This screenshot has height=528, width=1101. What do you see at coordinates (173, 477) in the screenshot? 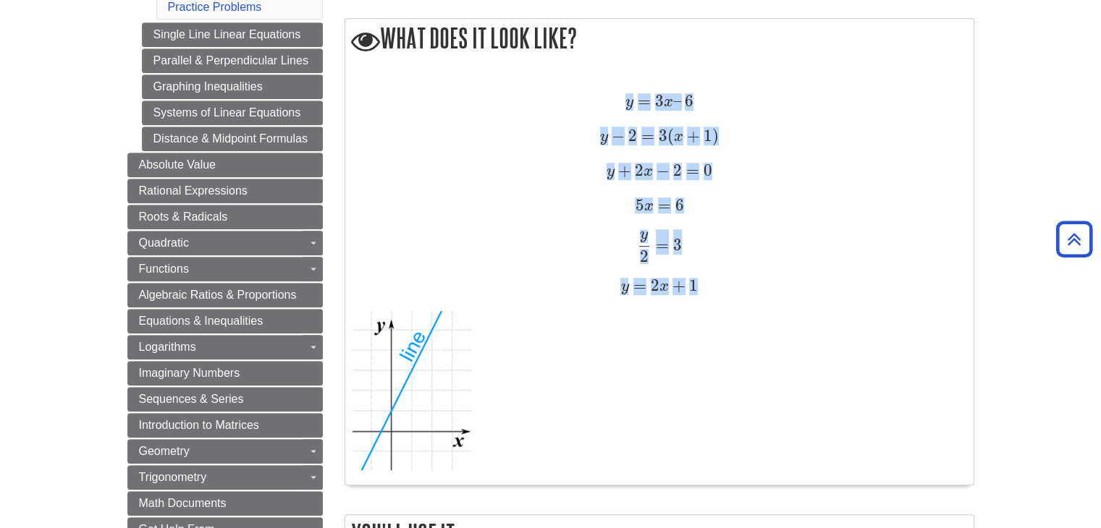
I see `span: Trigonometry` at bounding box center [173, 477].